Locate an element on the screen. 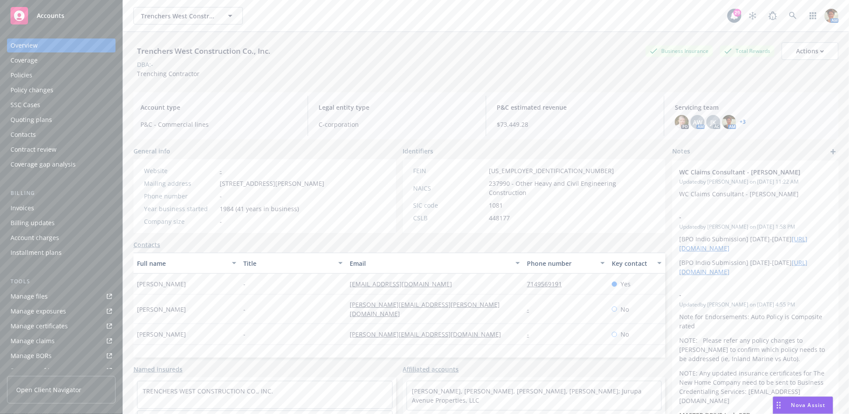  a: Policies is located at coordinates (61, 75).